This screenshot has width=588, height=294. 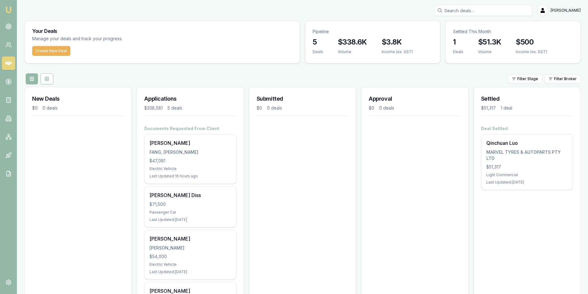 What do you see at coordinates (154, 108) in the screenshot?
I see `div: $338,581` at bounding box center [154, 108].